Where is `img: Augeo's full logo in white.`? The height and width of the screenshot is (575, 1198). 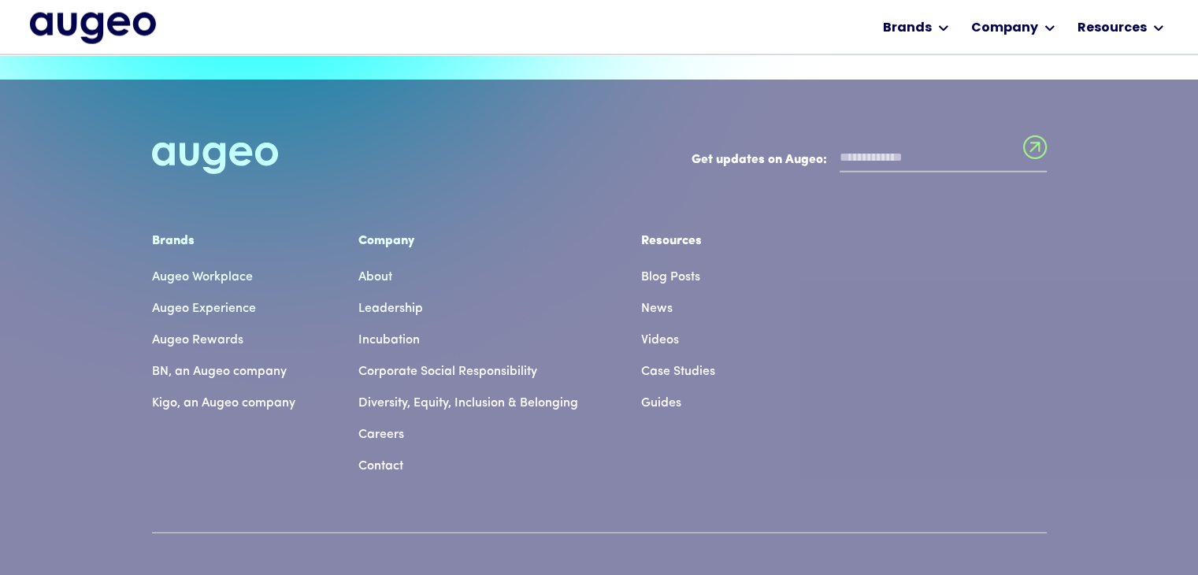 img: Augeo's full logo in white. is located at coordinates (215, 159).